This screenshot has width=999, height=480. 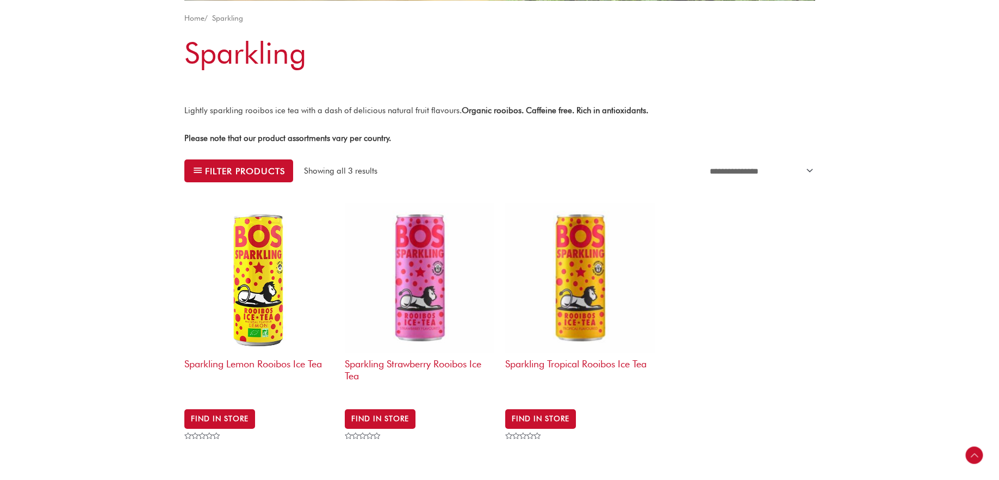 I want to click on p: Showing all 3 results, so click(x=341, y=171).